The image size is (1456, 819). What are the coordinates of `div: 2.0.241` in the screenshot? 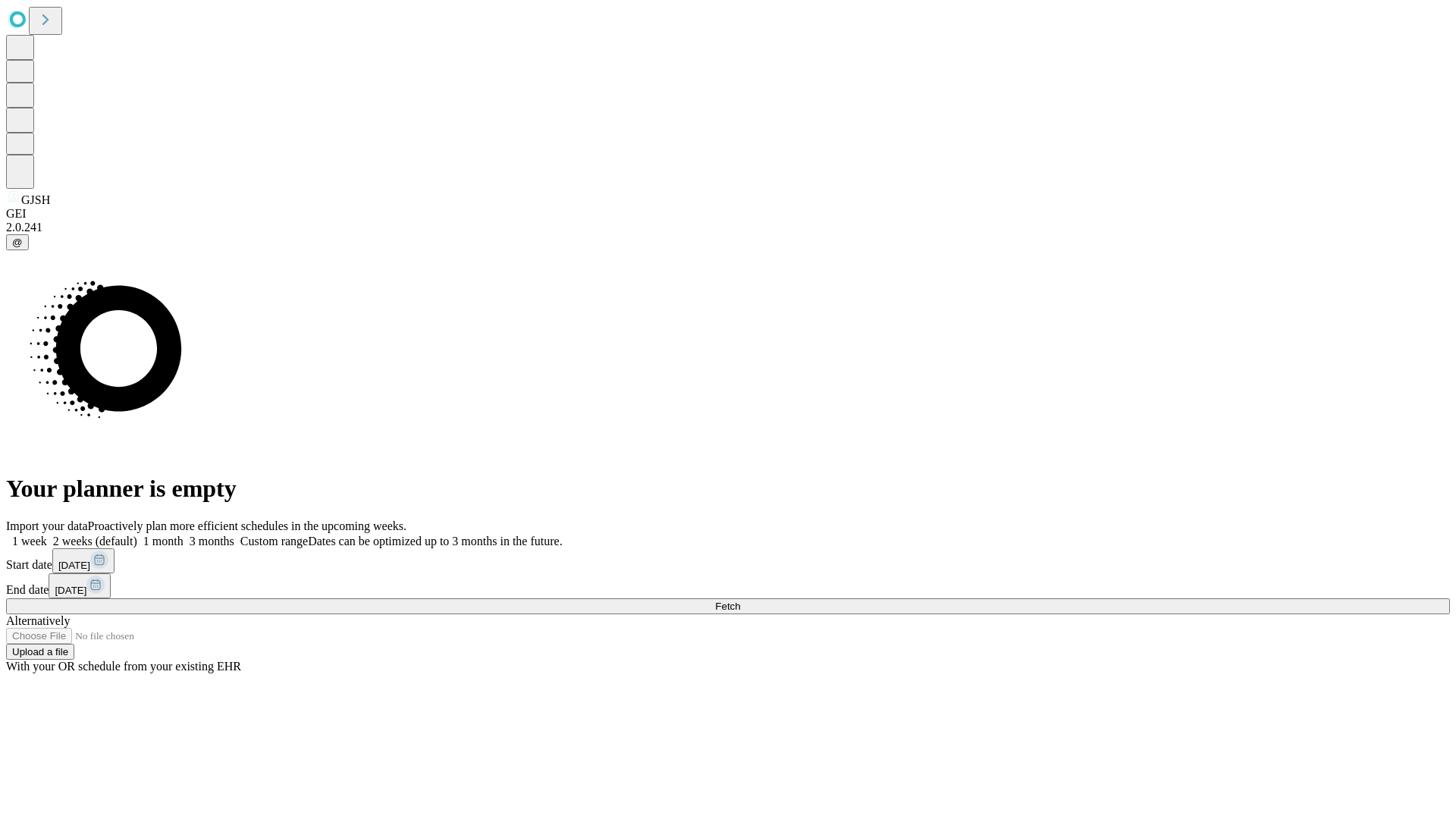 It's located at (728, 227).